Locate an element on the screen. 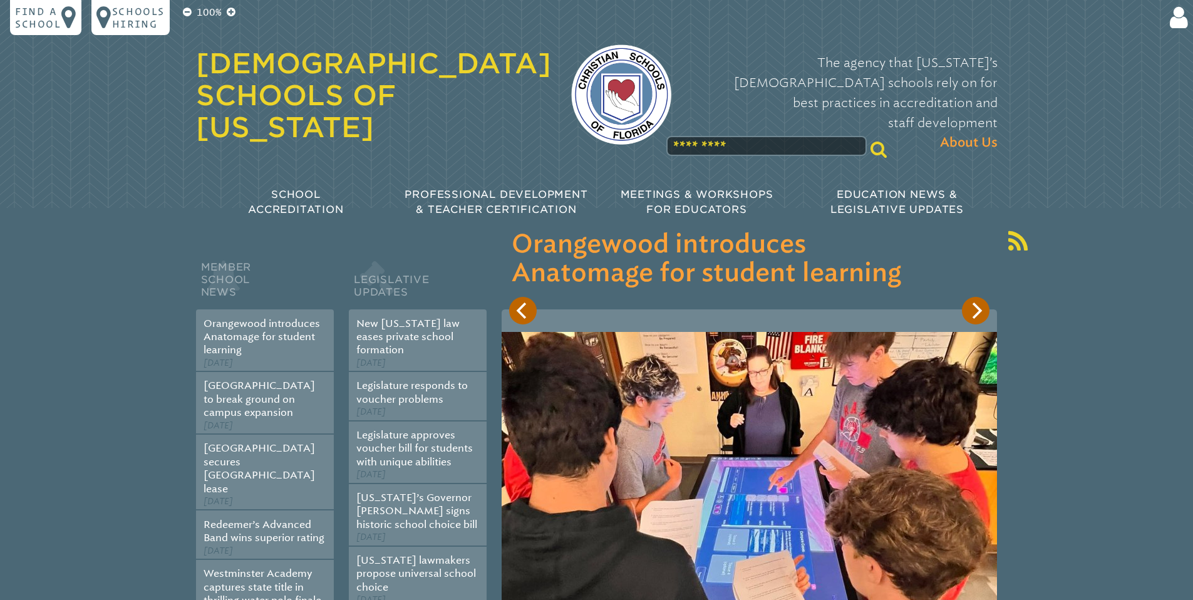 This screenshot has width=1193, height=600. a: Legislature responds to voucher problems is located at coordinates (412, 392).